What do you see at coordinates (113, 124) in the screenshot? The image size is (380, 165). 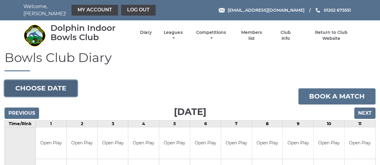 I see `td: 3` at bounding box center [113, 124].